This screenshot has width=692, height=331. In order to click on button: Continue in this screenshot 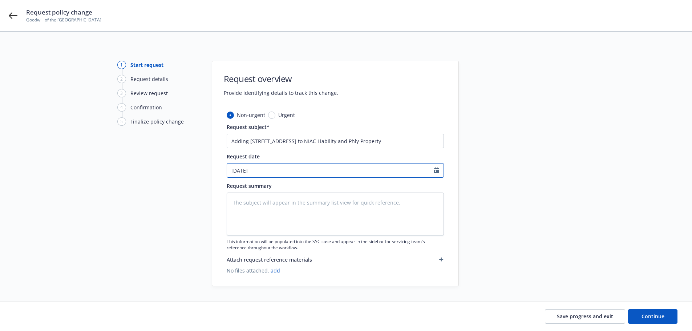, I will do `click(653, 317)`.